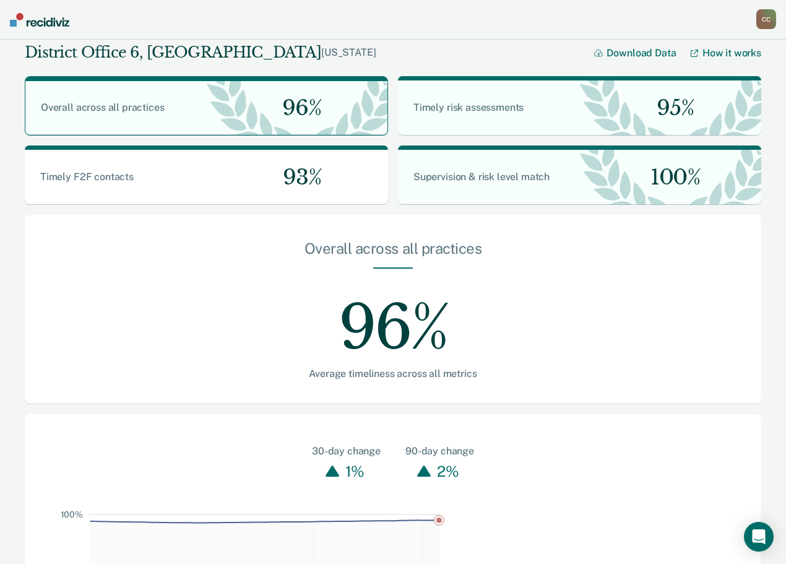  Describe the element at coordinates (670, 108) in the screenshot. I see `span: 95%` at that location.